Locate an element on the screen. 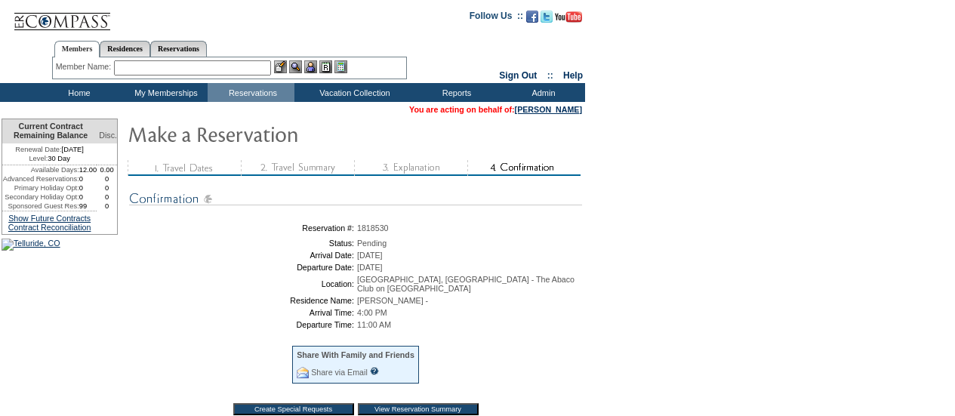 The image size is (955, 416). td: Reservation #: is located at coordinates (243, 228).